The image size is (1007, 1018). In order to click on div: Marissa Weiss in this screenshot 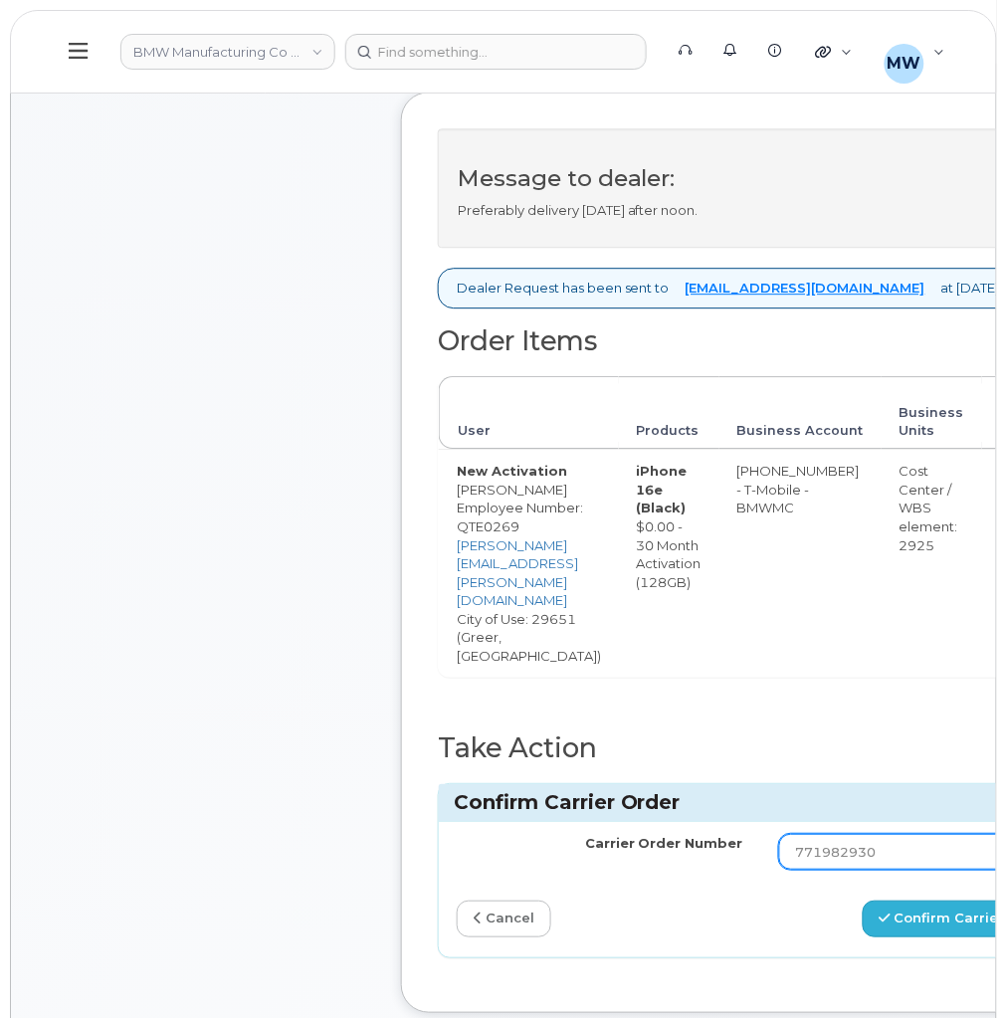, I will do `click(915, 52)`.